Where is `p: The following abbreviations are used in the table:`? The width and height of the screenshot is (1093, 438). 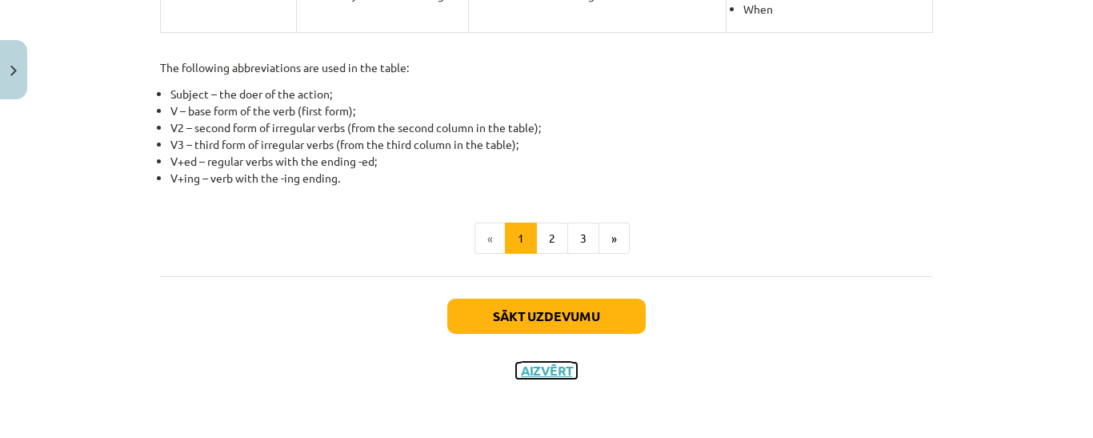 p: The following abbreviations are used in the table: is located at coordinates (546, 67).